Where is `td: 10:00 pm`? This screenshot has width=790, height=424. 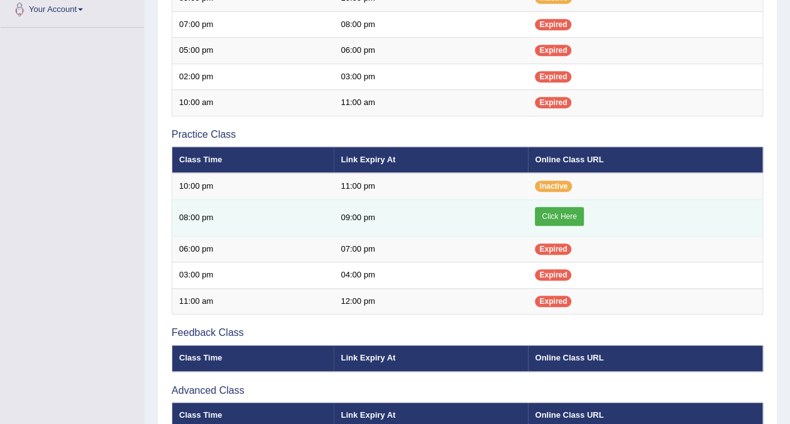 td: 10:00 pm is located at coordinates (253, 186).